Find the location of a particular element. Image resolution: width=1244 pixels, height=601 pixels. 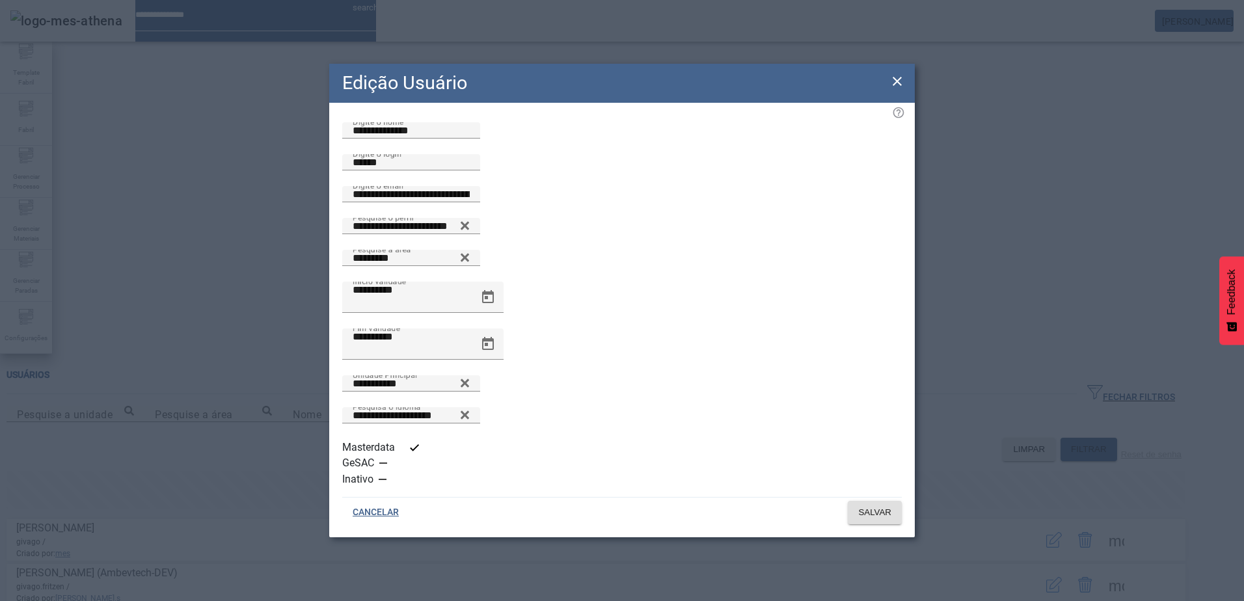

mat-label: Digite o nome is located at coordinates (378, 122).